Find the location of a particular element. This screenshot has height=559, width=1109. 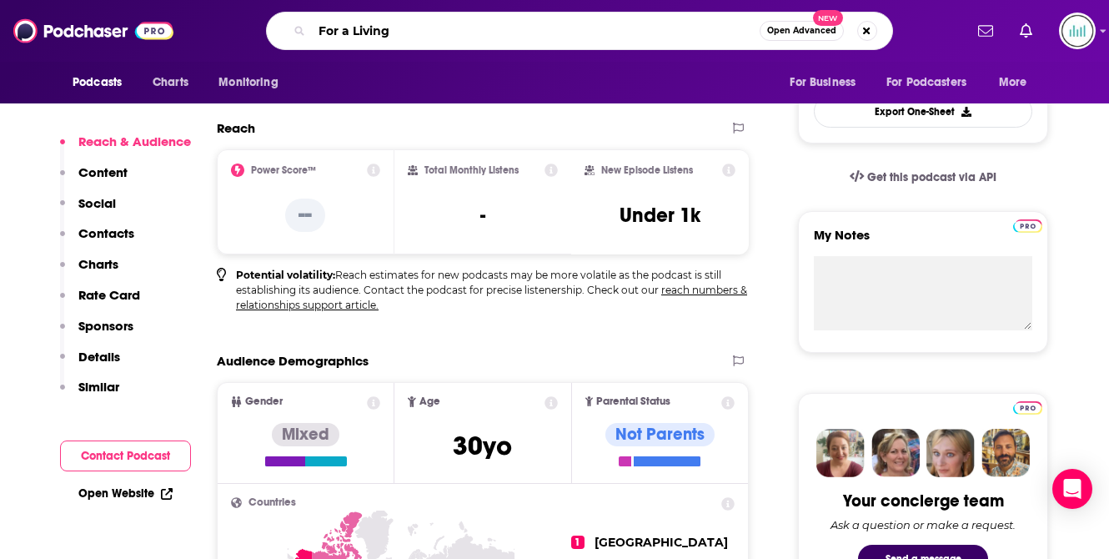

button: Charts is located at coordinates (89, 271).